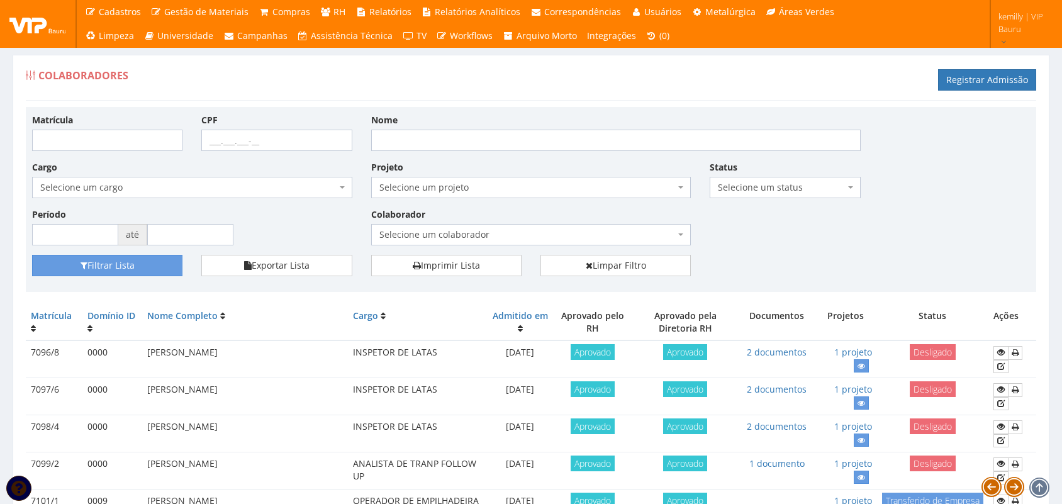  Describe the element at coordinates (255, 36) in the screenshot. I see `a: Campanhas` at that location.